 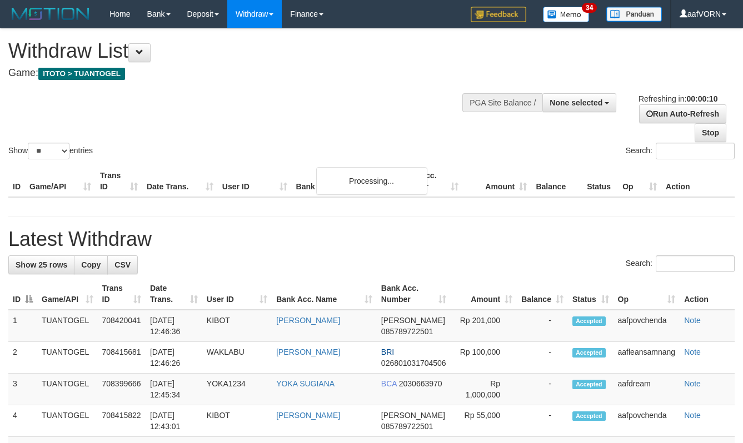 What do you see at coordinates (254, 181) in the screenshot?
I see `th: User ID` at bounding box center [254, 181].